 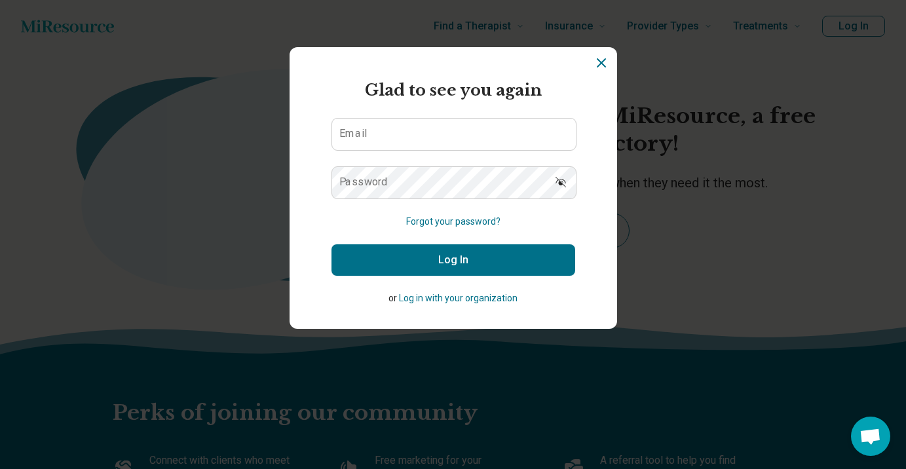 I want to click on button: Forgot your password?, so click(x=454, y=222).